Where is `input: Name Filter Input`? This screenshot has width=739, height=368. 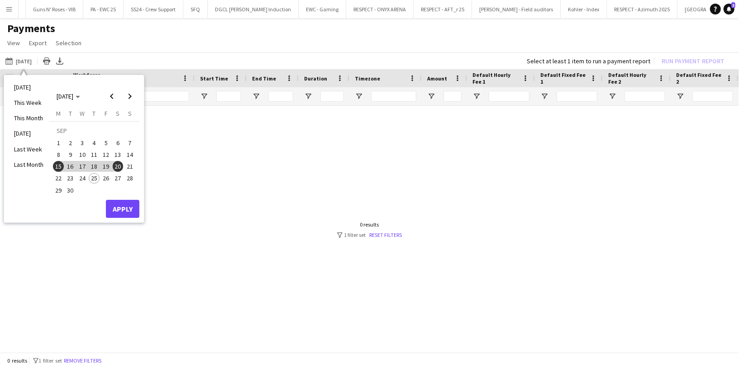
input: Name Filter Input is located at coordinates (166, 96).